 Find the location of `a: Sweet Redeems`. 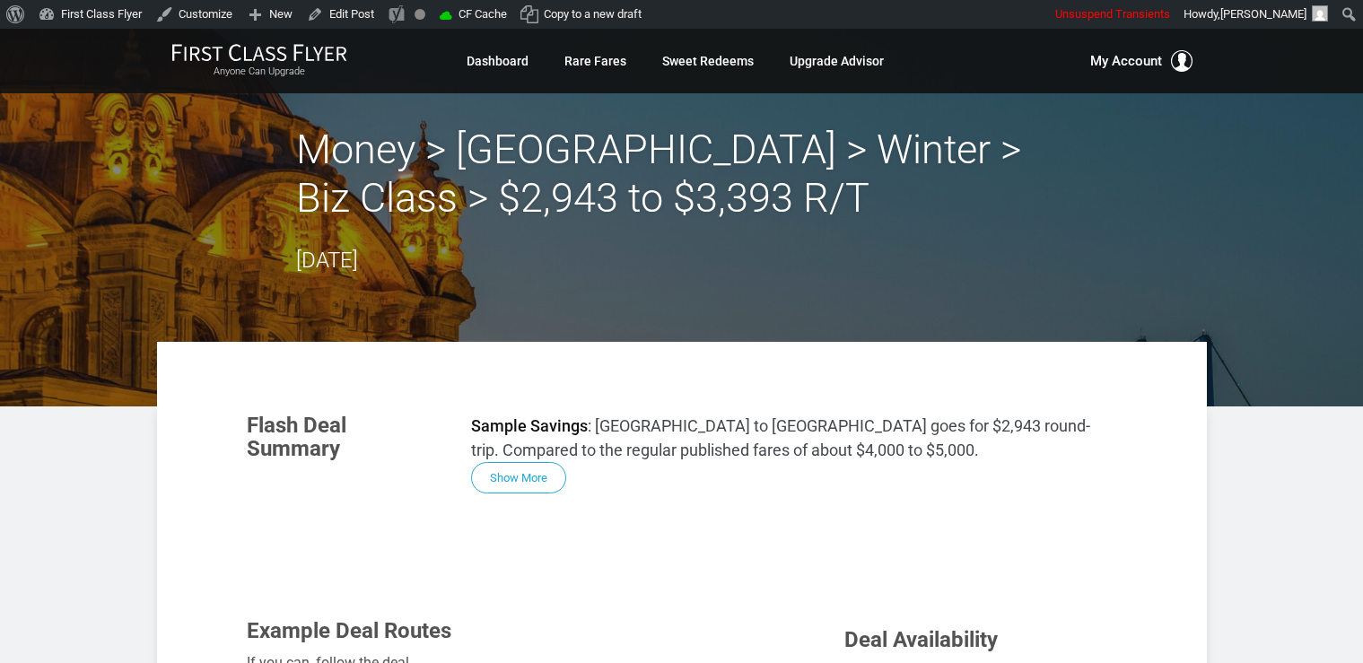

a: Sweet Redeems is located at coordinates (708, 61).